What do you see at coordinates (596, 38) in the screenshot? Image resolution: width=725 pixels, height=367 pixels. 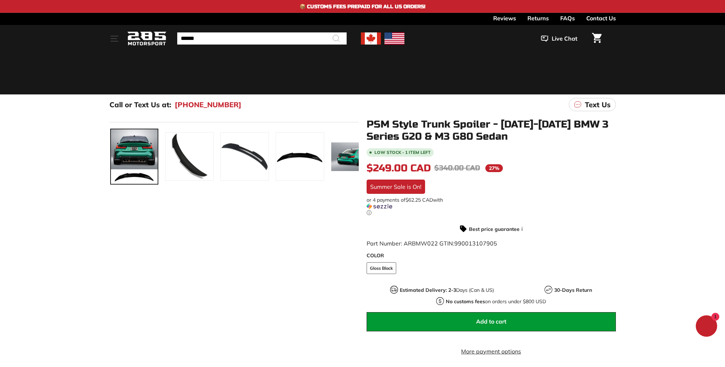 I see `a: Cart` at bounding box center [596, 38].